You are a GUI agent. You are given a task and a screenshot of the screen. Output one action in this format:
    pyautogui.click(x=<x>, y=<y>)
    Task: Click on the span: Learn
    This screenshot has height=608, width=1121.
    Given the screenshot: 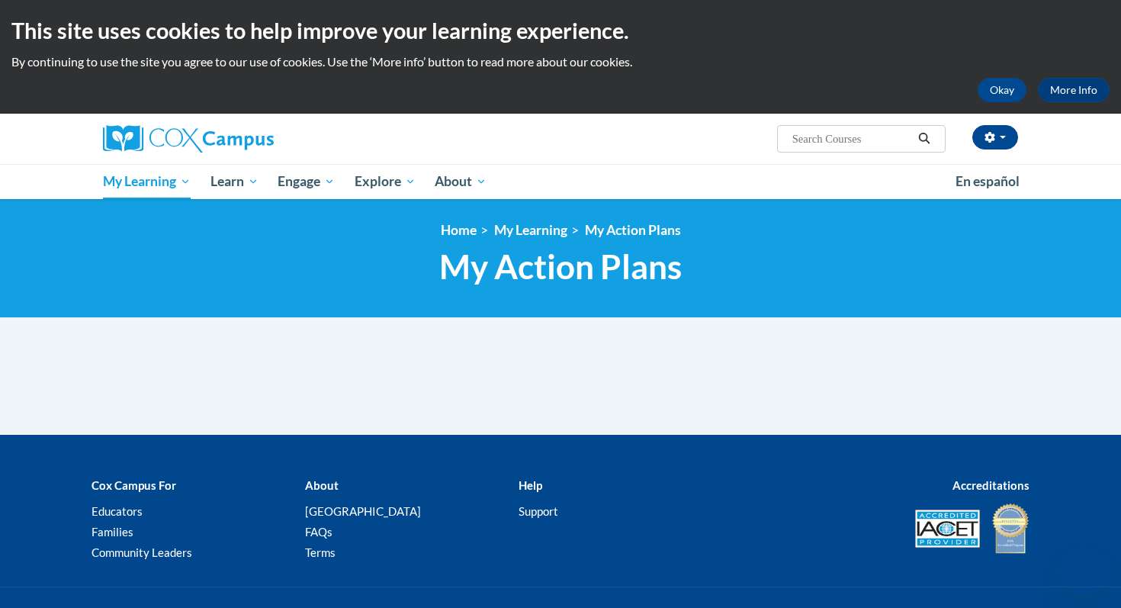 What is the action you would take?
    pyautogui.click(x=234, y=181)
    